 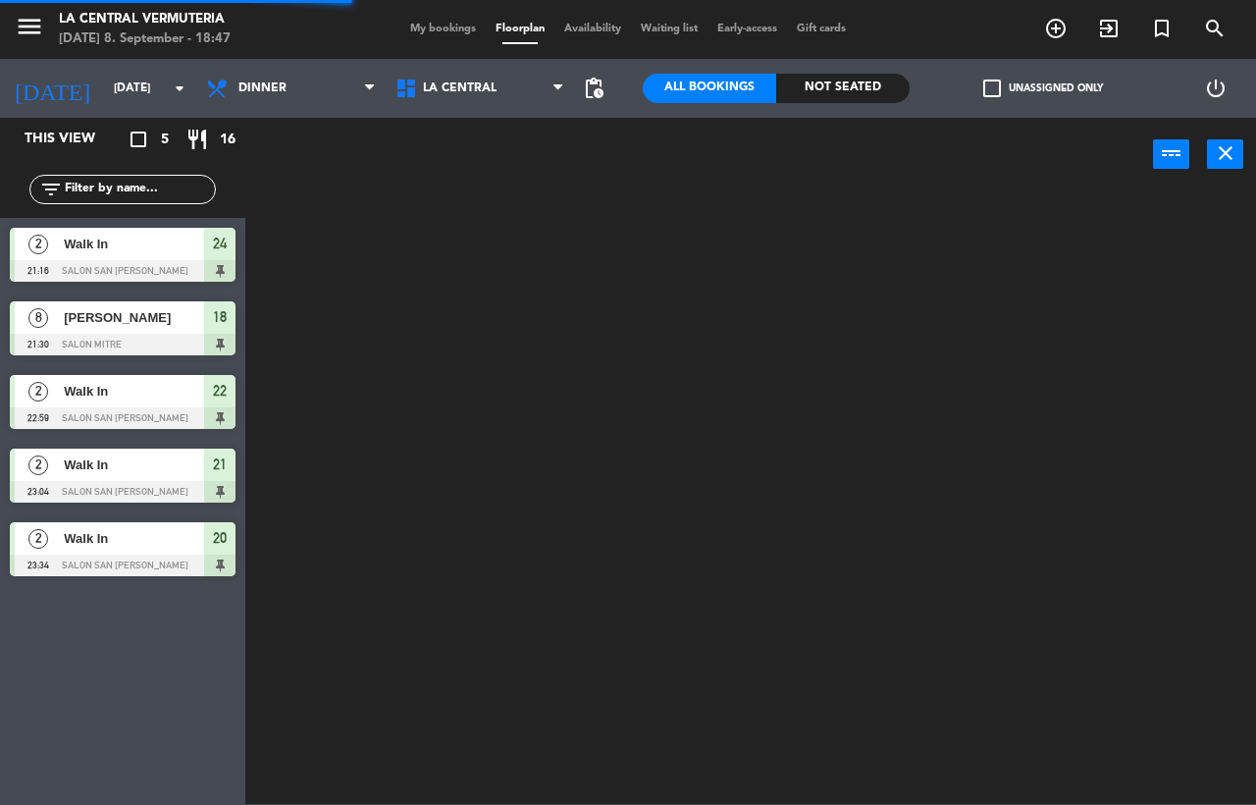 I want to click on button: menu, so click(x=29, y=29).